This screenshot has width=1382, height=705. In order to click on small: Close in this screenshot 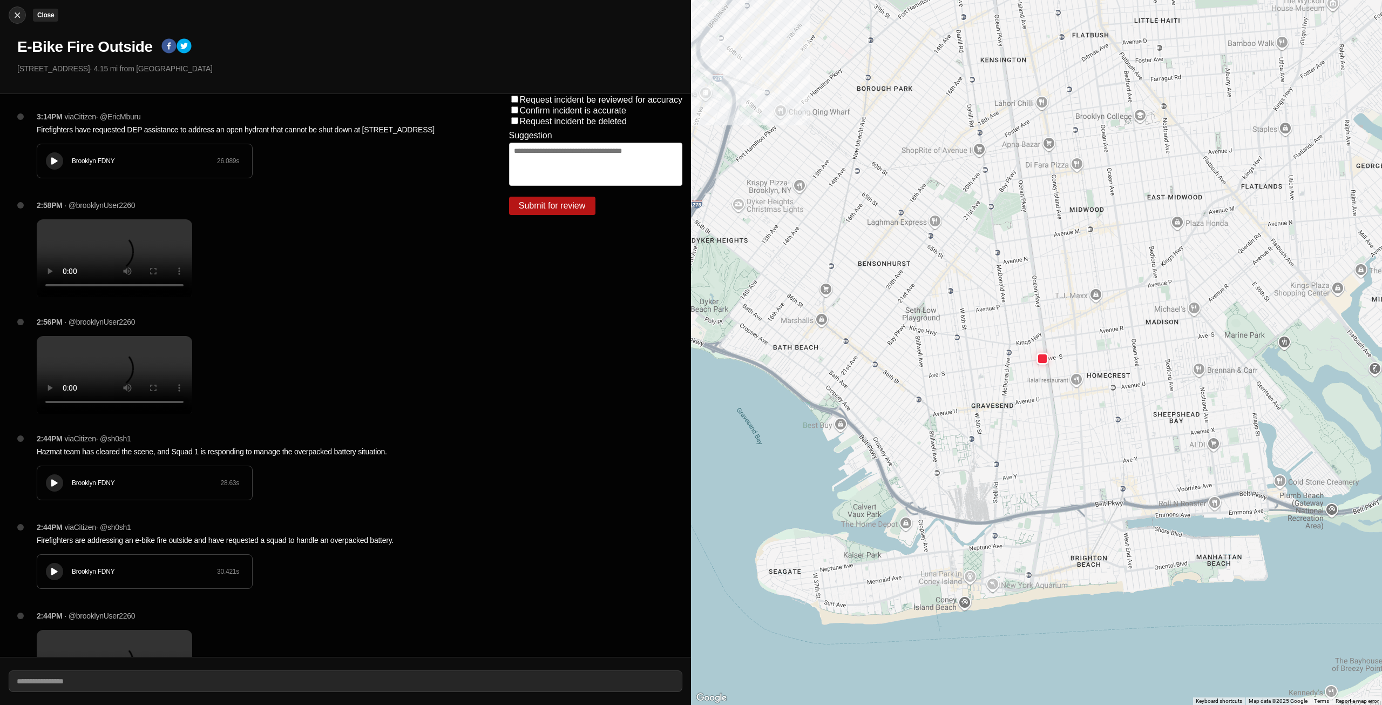, I will do `click(45, 15)`.